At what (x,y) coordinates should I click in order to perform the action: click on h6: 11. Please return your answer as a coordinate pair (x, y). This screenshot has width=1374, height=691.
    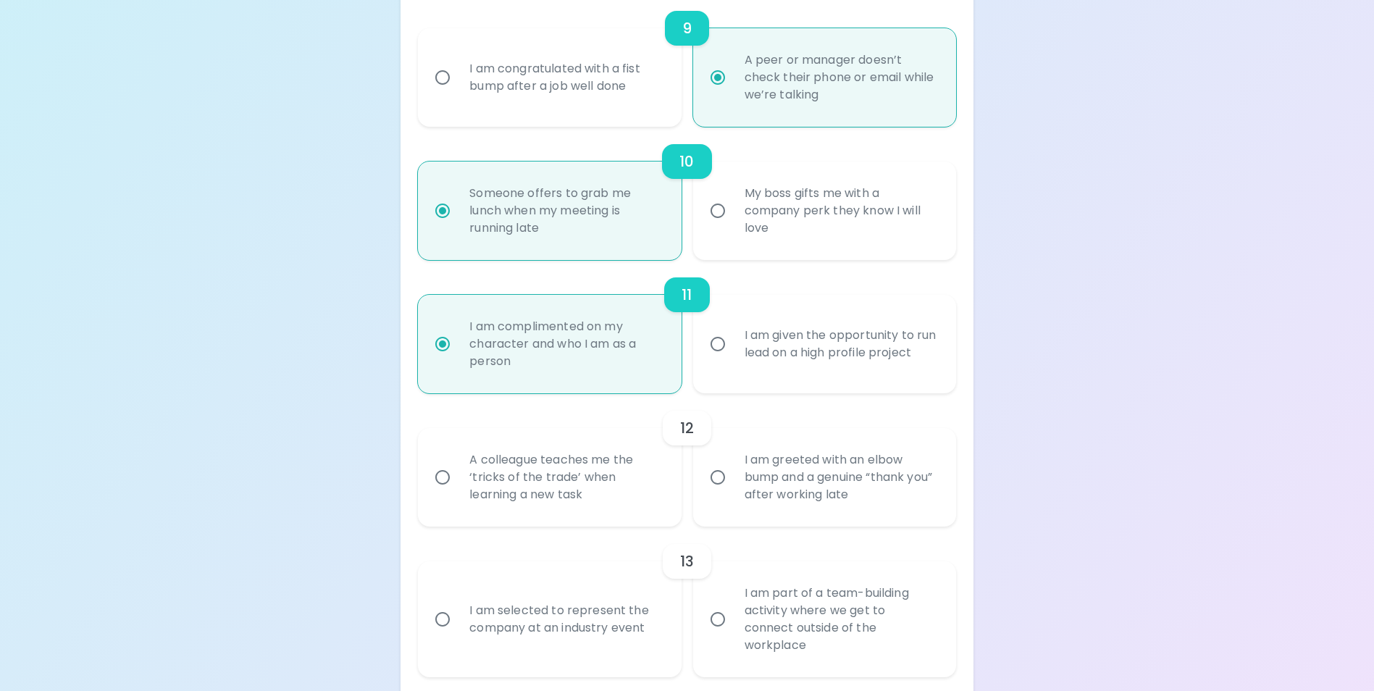
    Looking at the image, I should click on (687, 295).